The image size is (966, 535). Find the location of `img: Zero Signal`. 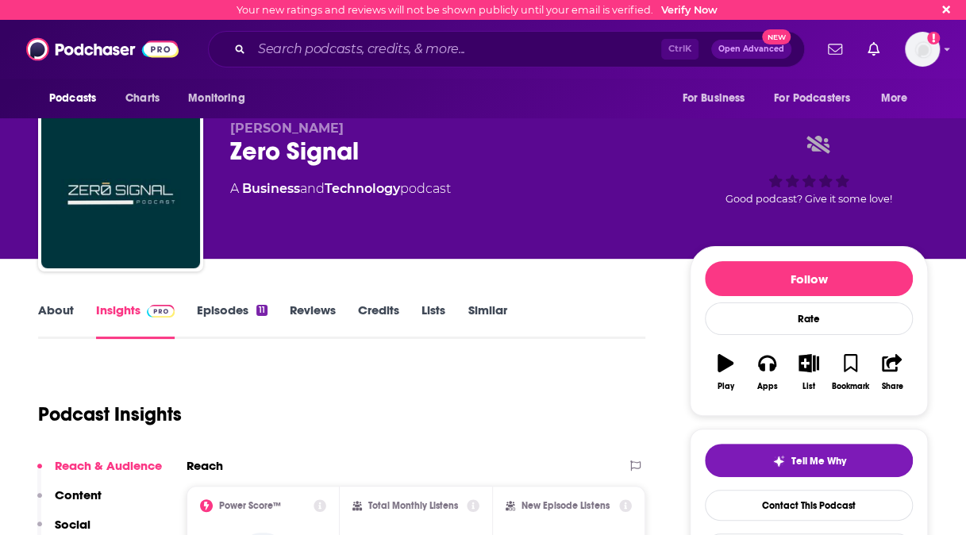

img: Zero Signal is located at coordinates (121, 189).